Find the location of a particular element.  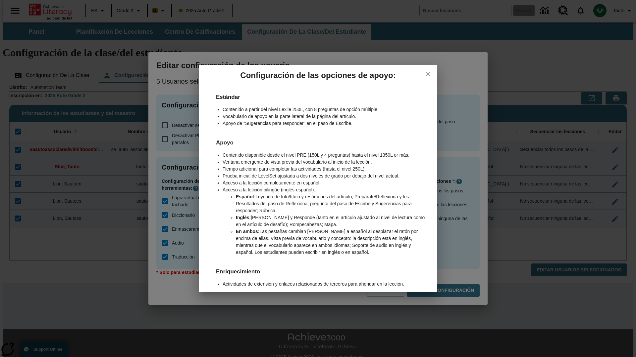

li: Actividades de extensión y enlaces relacionados de terceros para ahondar en la lección. is located at coordinates (324, 284).